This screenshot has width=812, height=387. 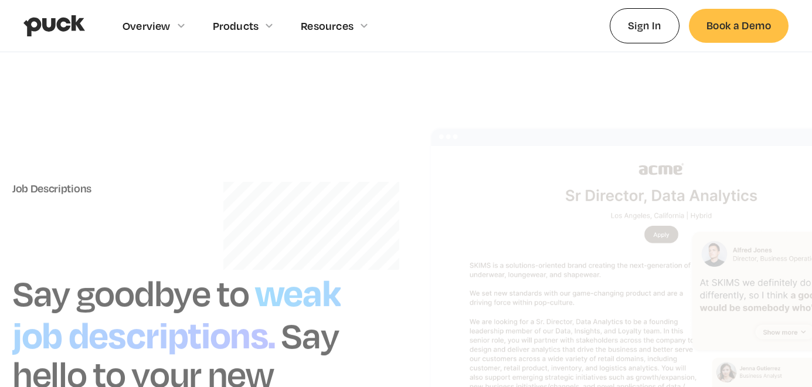 What do you see at coordinates (147, 26) in the screenshot?
I see `div: Overview` at bounding box center [147, 26].